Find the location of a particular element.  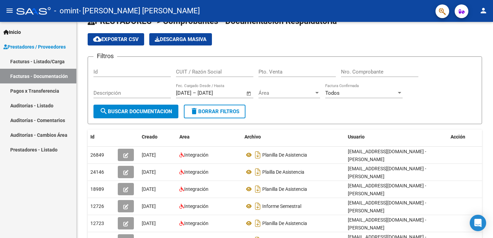

span: Área is located at coordinates (286, 93).